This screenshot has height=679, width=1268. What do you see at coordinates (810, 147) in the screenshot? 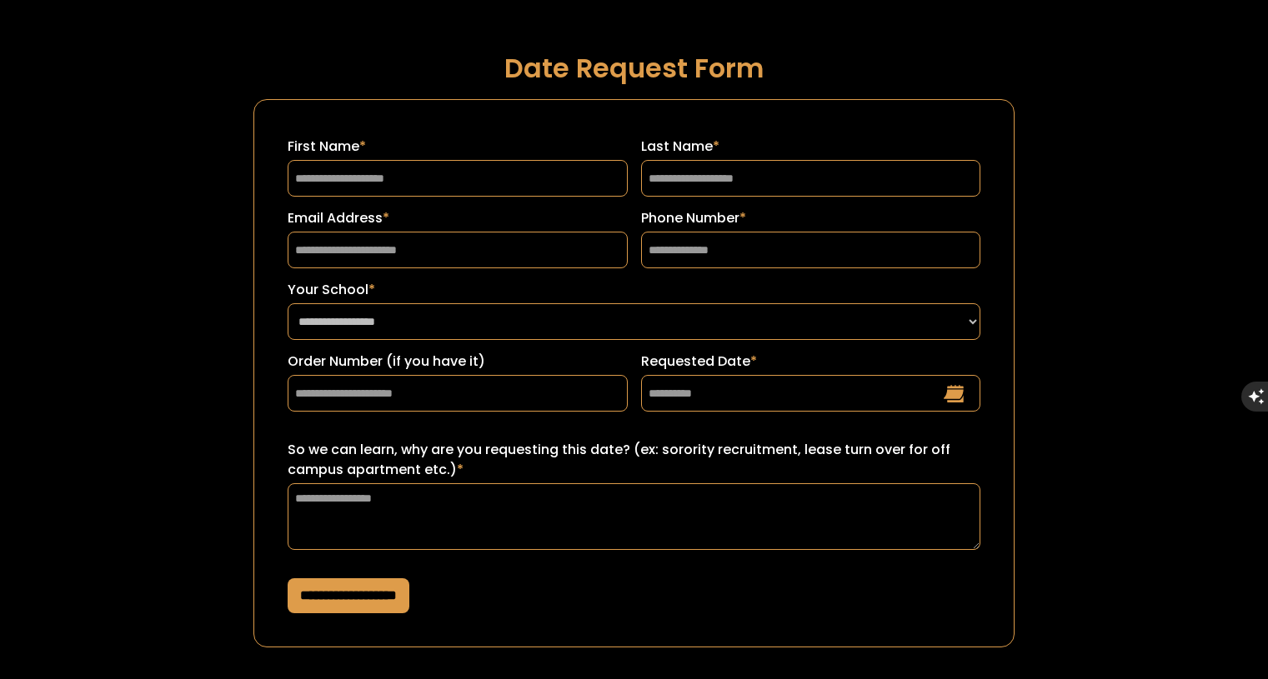
I see `label: Last Name` at bounding box center [810, 147].